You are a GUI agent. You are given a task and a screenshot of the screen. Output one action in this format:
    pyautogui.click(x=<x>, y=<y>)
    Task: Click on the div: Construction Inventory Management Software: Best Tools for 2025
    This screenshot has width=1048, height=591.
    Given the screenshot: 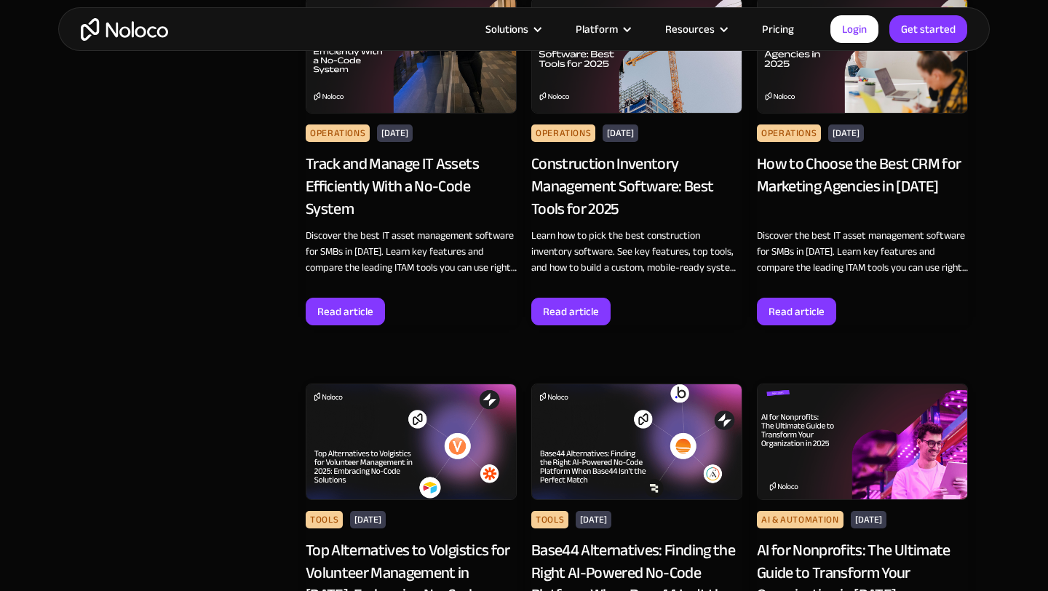 What is the action you would take?
    pyautogui.click(x=637, y=186)
    